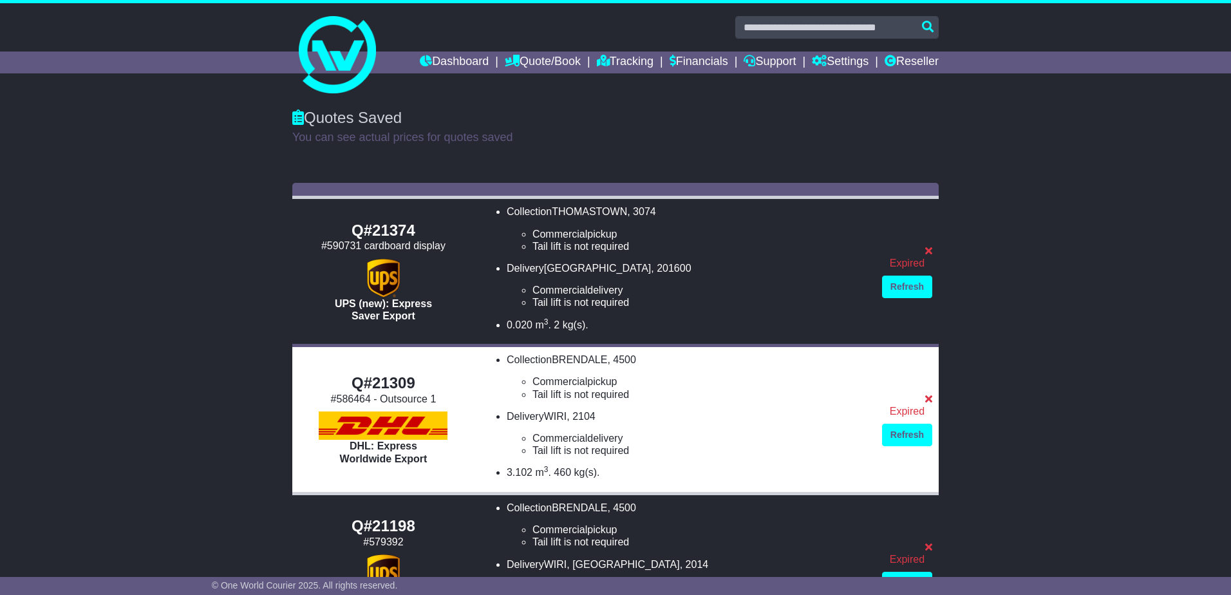  Describe the element at coordinates (383, 398) in the screenshot. I see `div: #586464 - Outsource 1` at that location.